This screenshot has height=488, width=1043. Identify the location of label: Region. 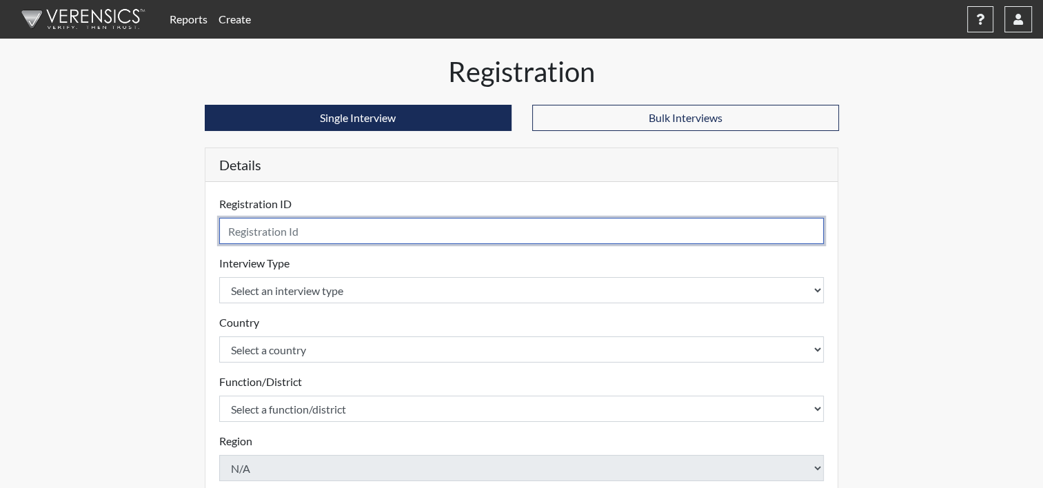
(236, 441).